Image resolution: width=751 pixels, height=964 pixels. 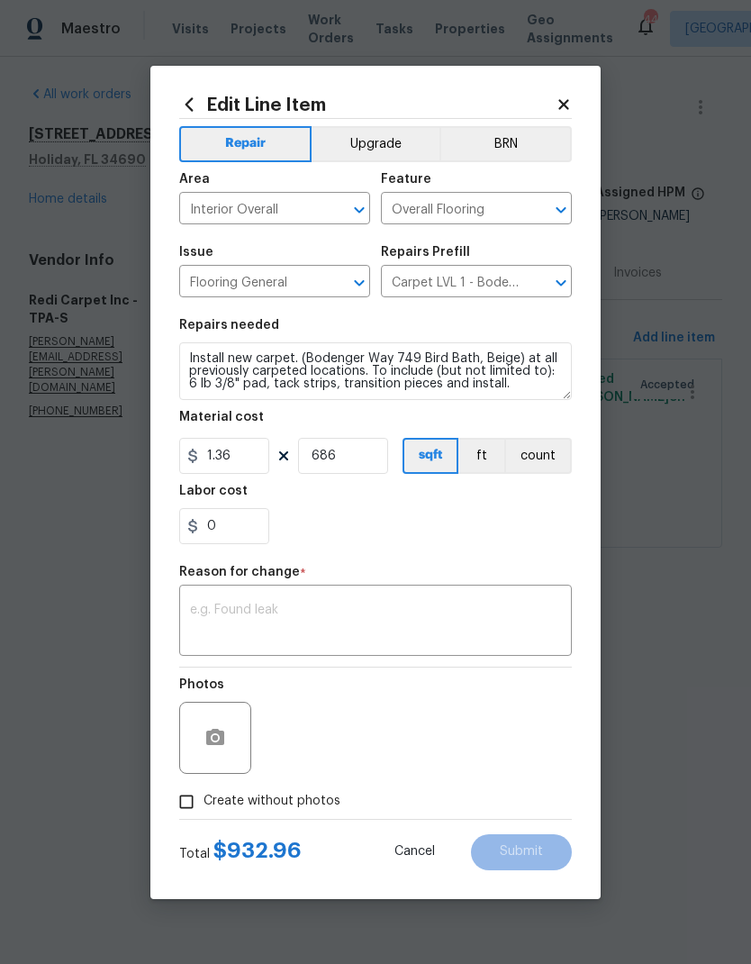 I want to click on h5: Photos, so click(x=202, y=685).